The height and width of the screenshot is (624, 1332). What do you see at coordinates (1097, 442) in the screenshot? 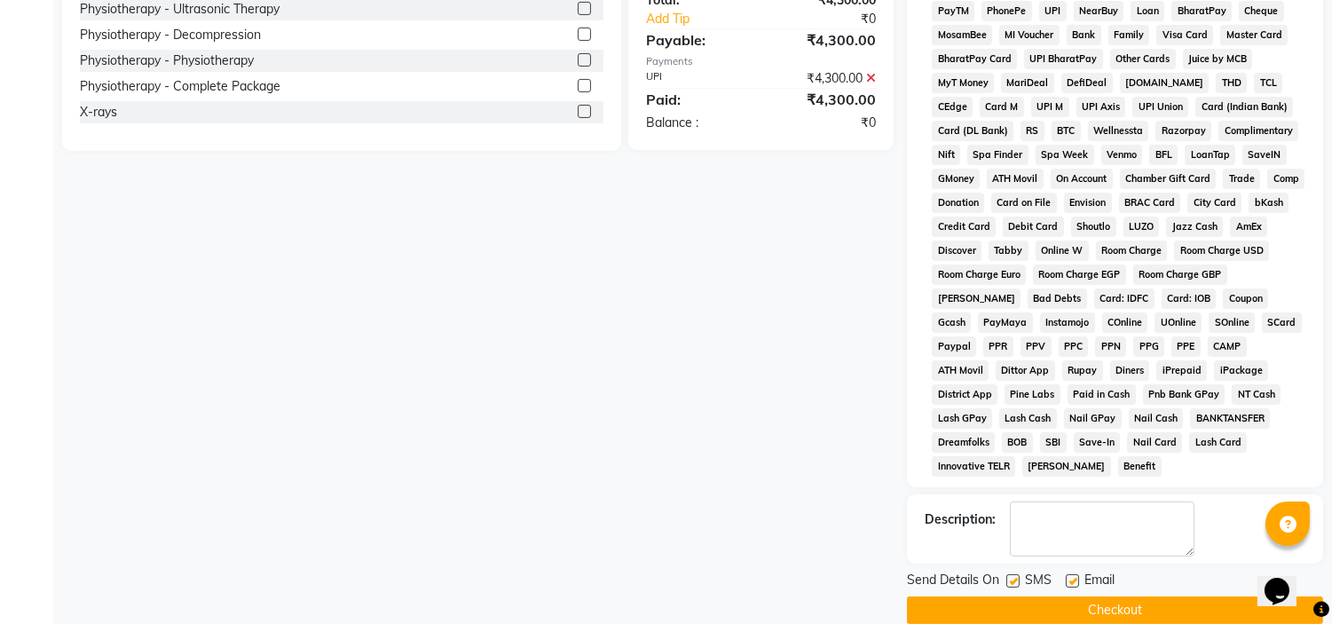
I see `span: Save-In` at bounding box center [1097, 442].